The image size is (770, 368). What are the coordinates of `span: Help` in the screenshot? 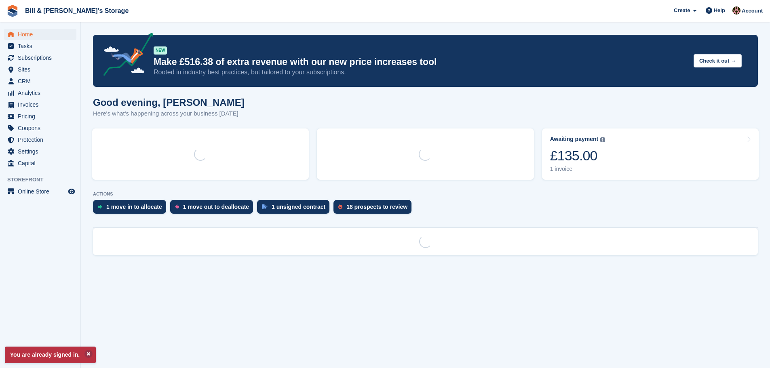 It's located at (719, 11).